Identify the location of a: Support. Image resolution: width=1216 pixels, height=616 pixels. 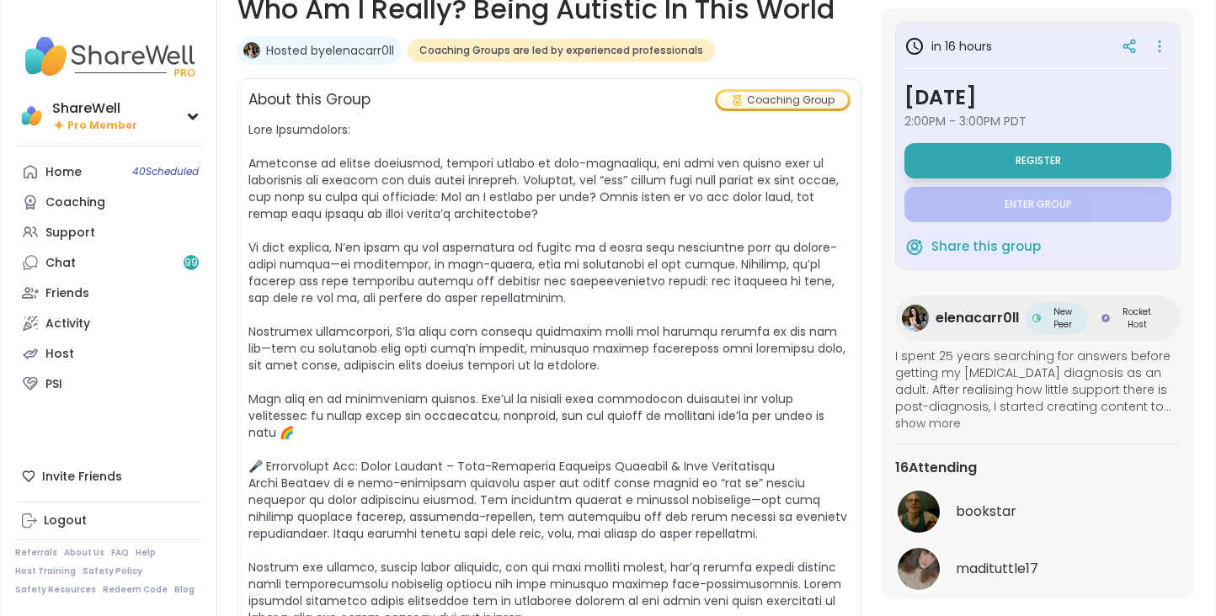
(109, 232).